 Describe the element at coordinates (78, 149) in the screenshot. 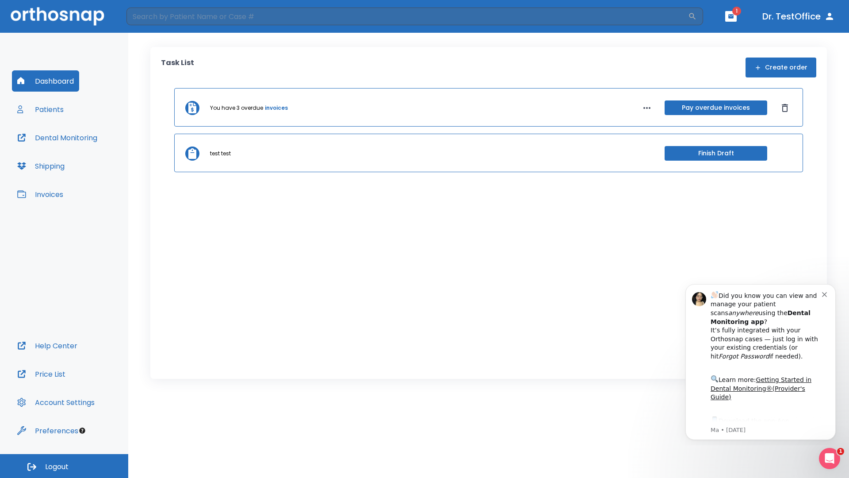

I see `a: App Store` at that location.